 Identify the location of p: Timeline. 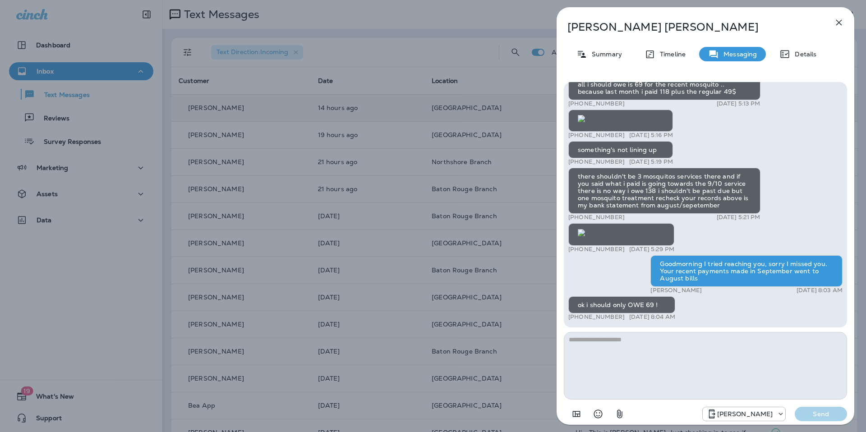
(670, 54).